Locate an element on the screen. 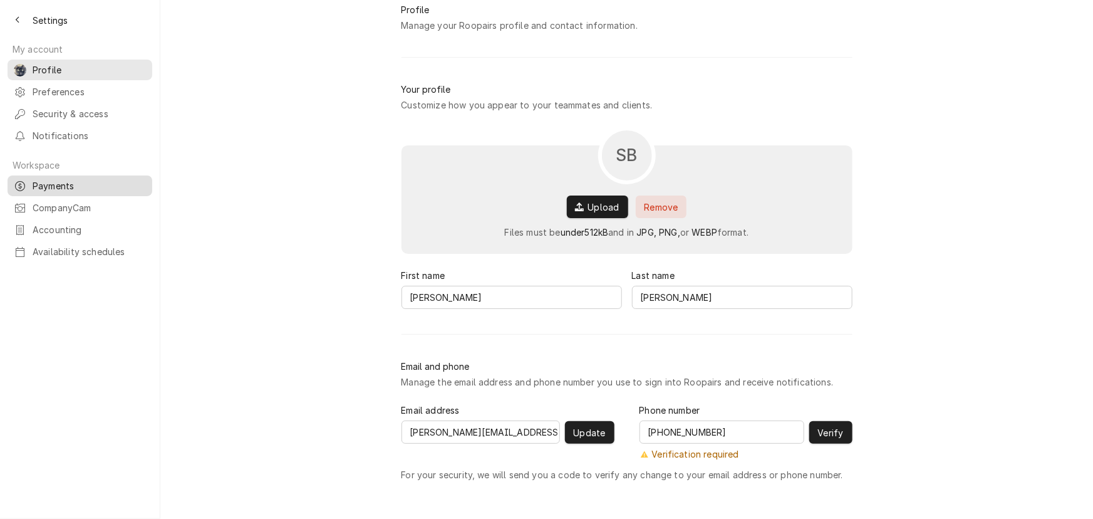 This screenshot has width=1093, height=519. span: Availability schedules is located at coordinates (89, 251).